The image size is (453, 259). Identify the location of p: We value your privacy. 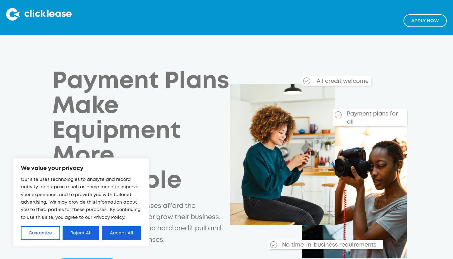
(81, 168).